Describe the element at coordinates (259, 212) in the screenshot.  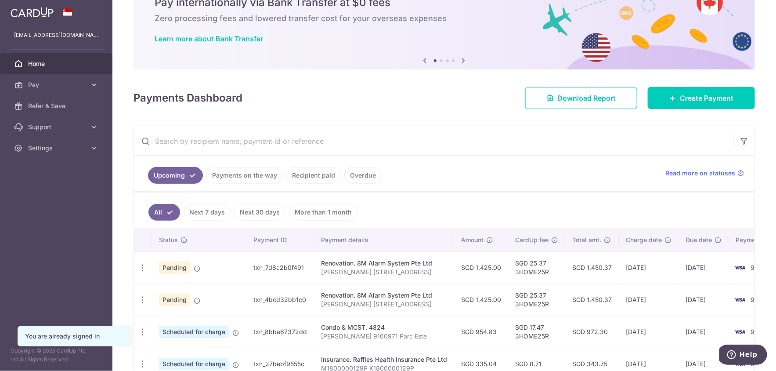
I see `a: Next 30 days` at that location.